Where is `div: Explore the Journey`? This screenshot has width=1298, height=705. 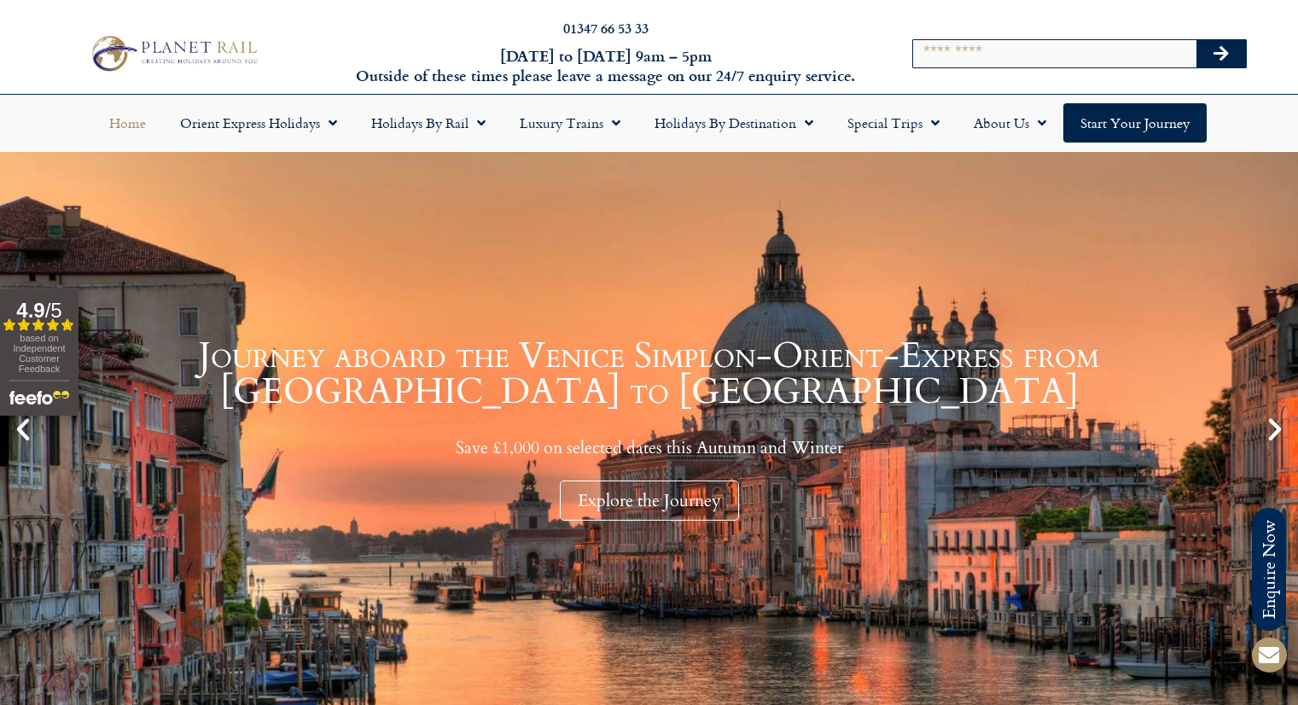 div: Explore the Journey is located at coordinates (650, 500).